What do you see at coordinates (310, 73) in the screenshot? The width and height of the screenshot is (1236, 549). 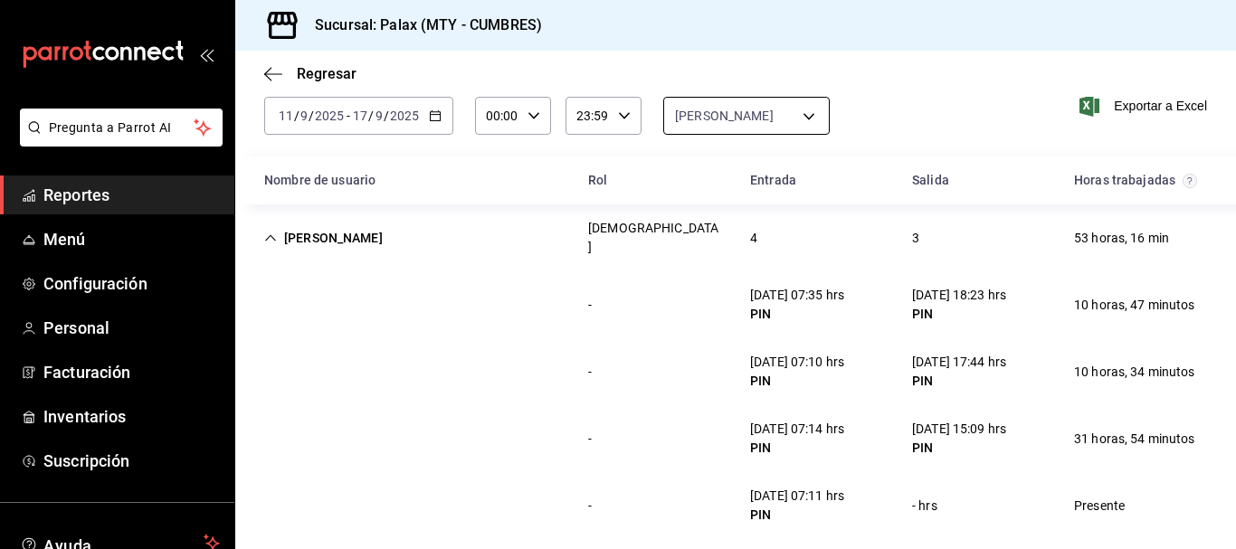 I see `button: Regresar` at bounding box center [310, 73].